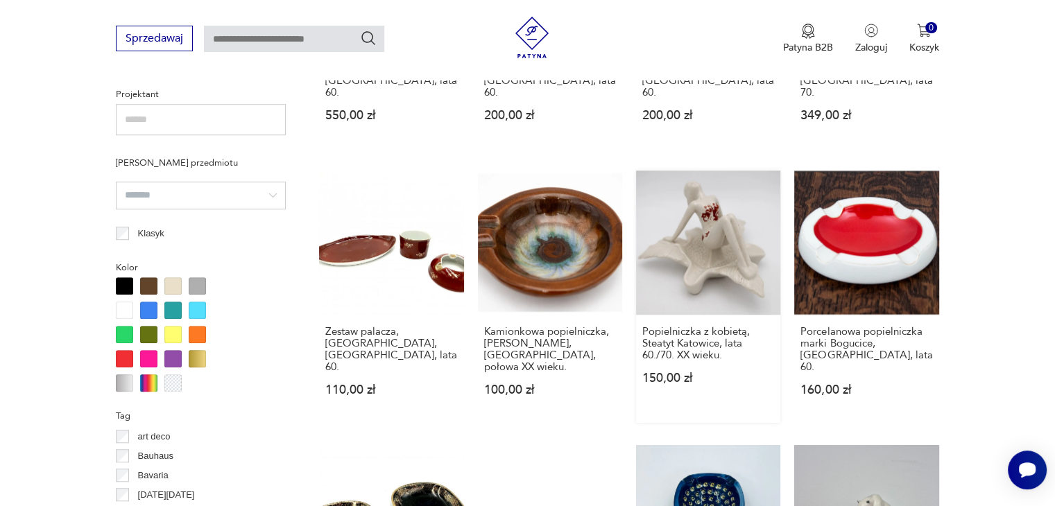 Image resolution: width=1055 pixels, height=506 pixels. Describe the element at coordinates (808, 39) in the screenshot. I see `a: Ikona medaluPatyna B2B` at that location.